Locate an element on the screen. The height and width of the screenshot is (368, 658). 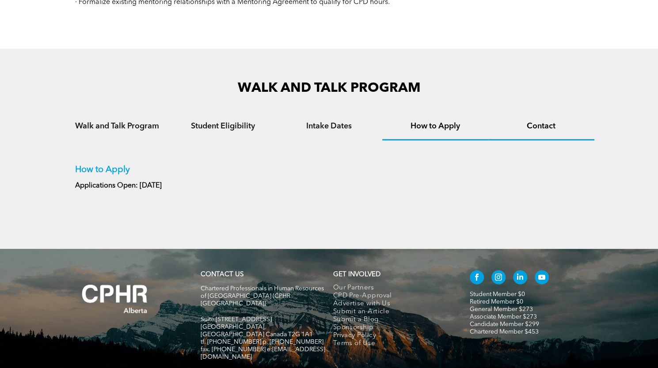
a: instagram is located at coordinates (498, 278).